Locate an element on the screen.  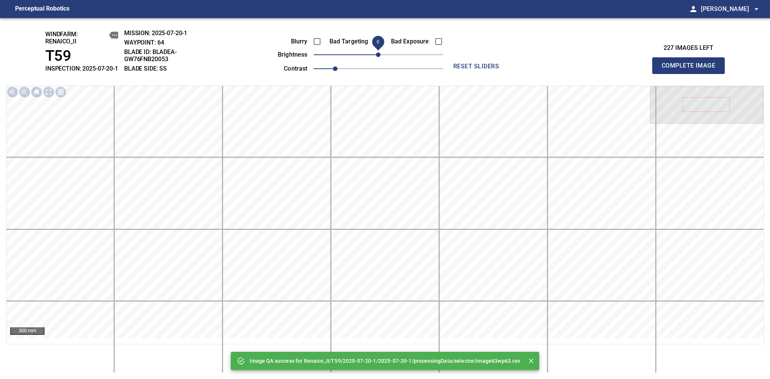
h2: MISSION: 2025-07-20-1 is located at coordinates (169, 33).